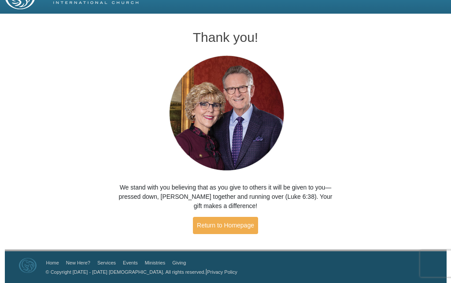 This screenshot has height=283, width=451. What do you see at coordinates (226, 113) in the screenshot?
I see `img: Pastors George and Terri Pearsons` at bounding box center [226, 113].